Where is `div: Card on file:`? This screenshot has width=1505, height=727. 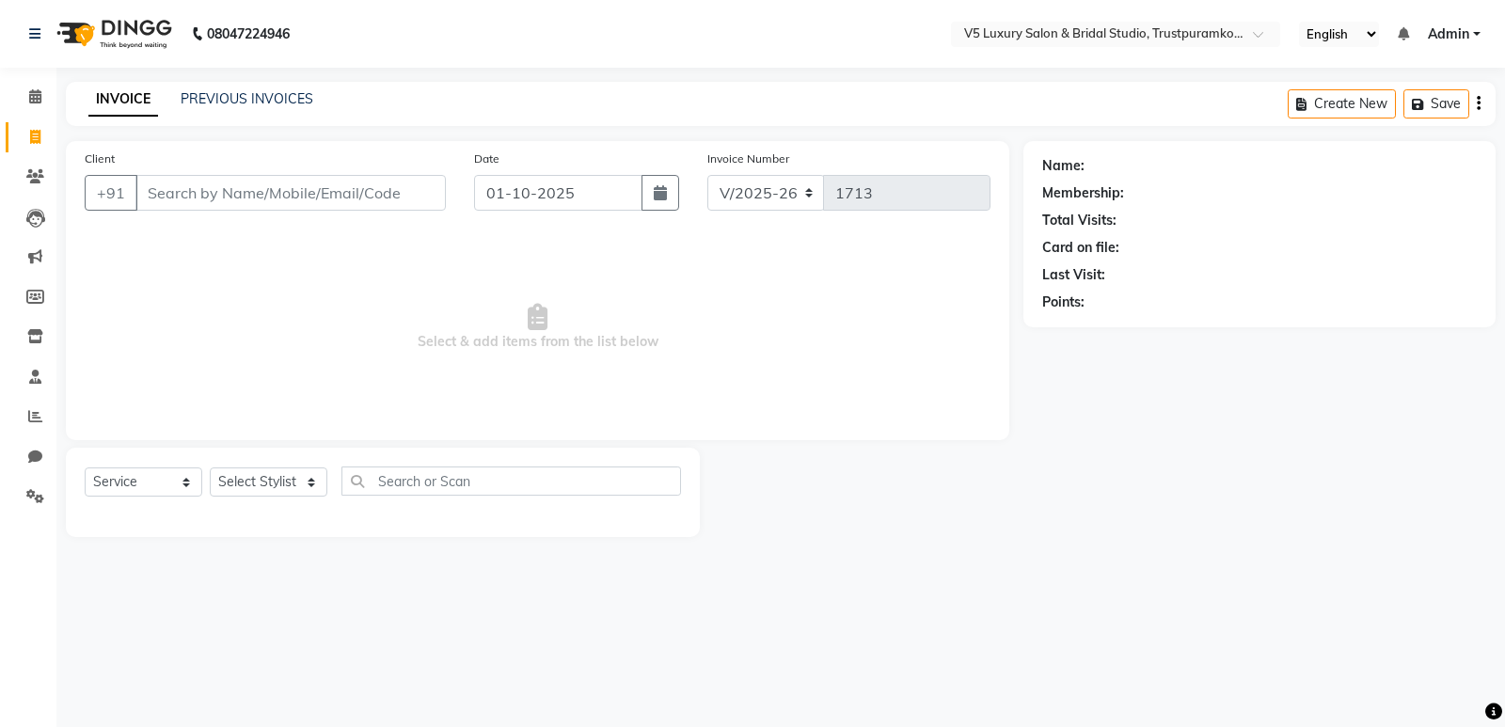
div: Card on file: is located at coordinates (1081, 247).